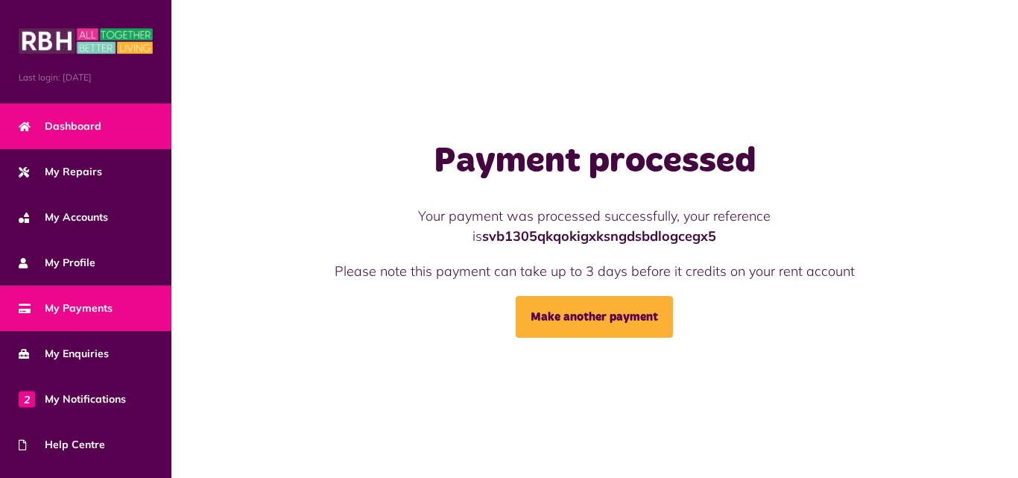 The width and height of the screenshot is (1018, 478). I want to click on p: Please note this payment can take up to 3 days before it credits on your rent account, so click(595, 271).